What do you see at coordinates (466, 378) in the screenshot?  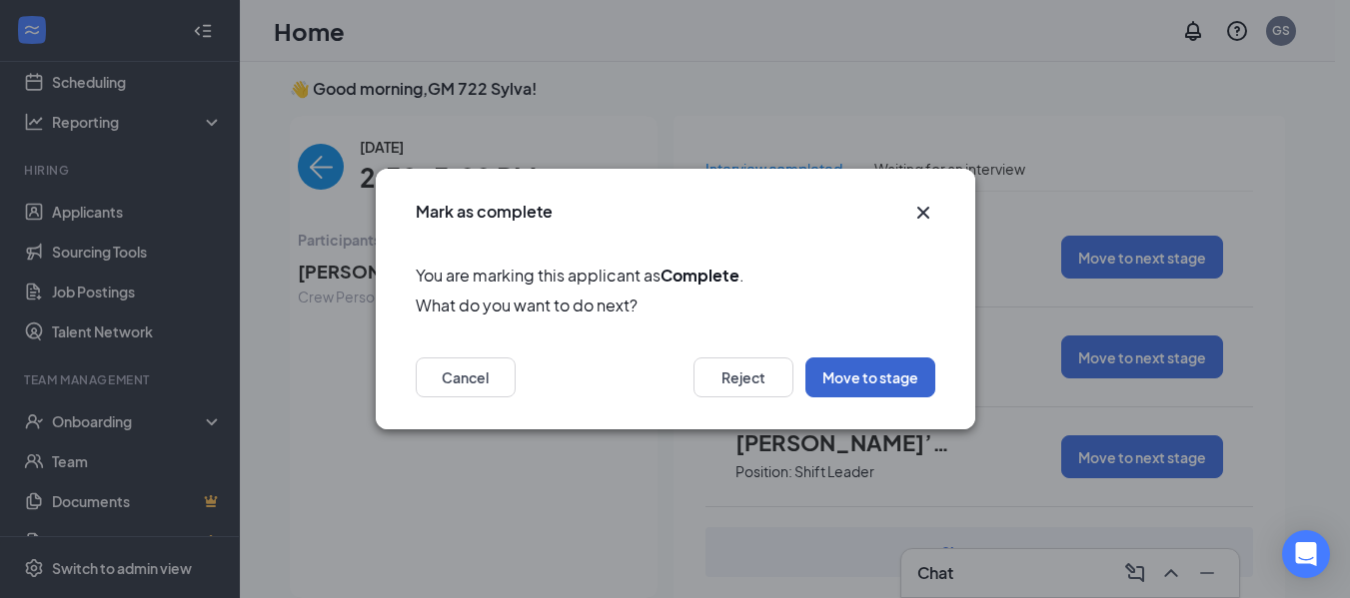 I see `button: Cancel` at bounding box center [466, 378].